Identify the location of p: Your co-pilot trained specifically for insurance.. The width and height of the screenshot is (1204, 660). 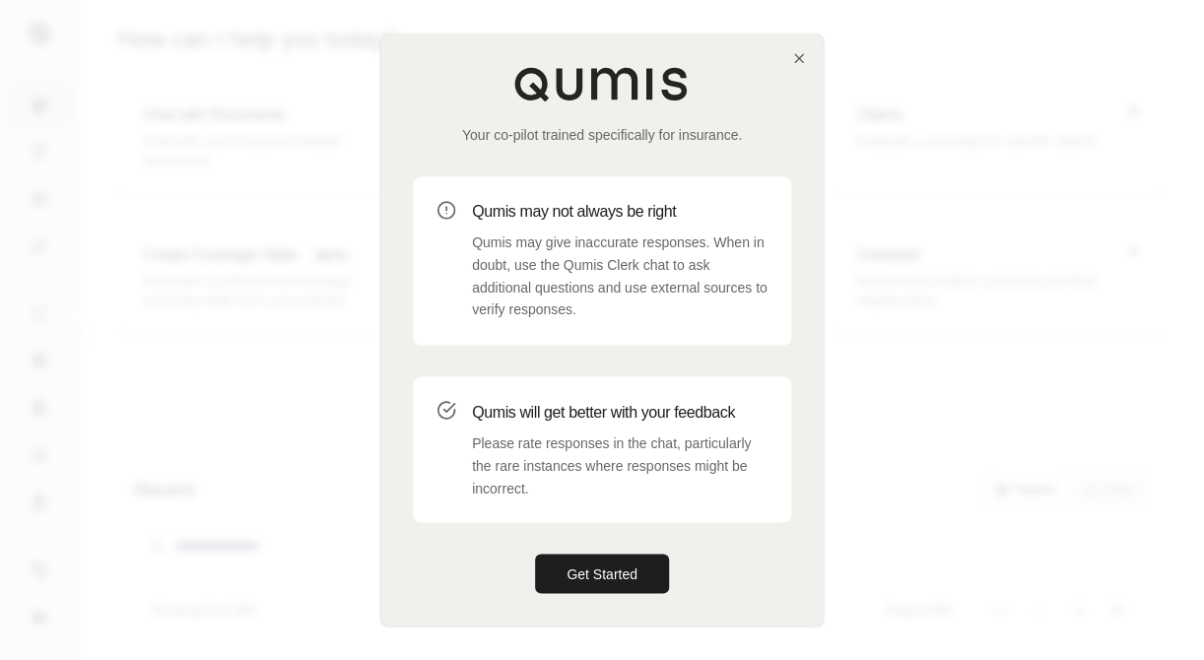
(602, 135).